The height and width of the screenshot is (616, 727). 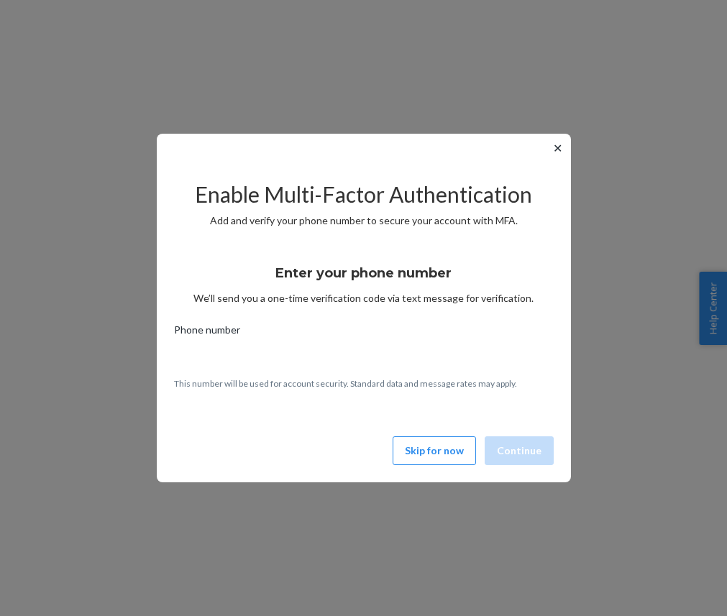 I want to click on p: This number will be used for account security. Standard data and message rates may apply., so click(x=364, y=383).